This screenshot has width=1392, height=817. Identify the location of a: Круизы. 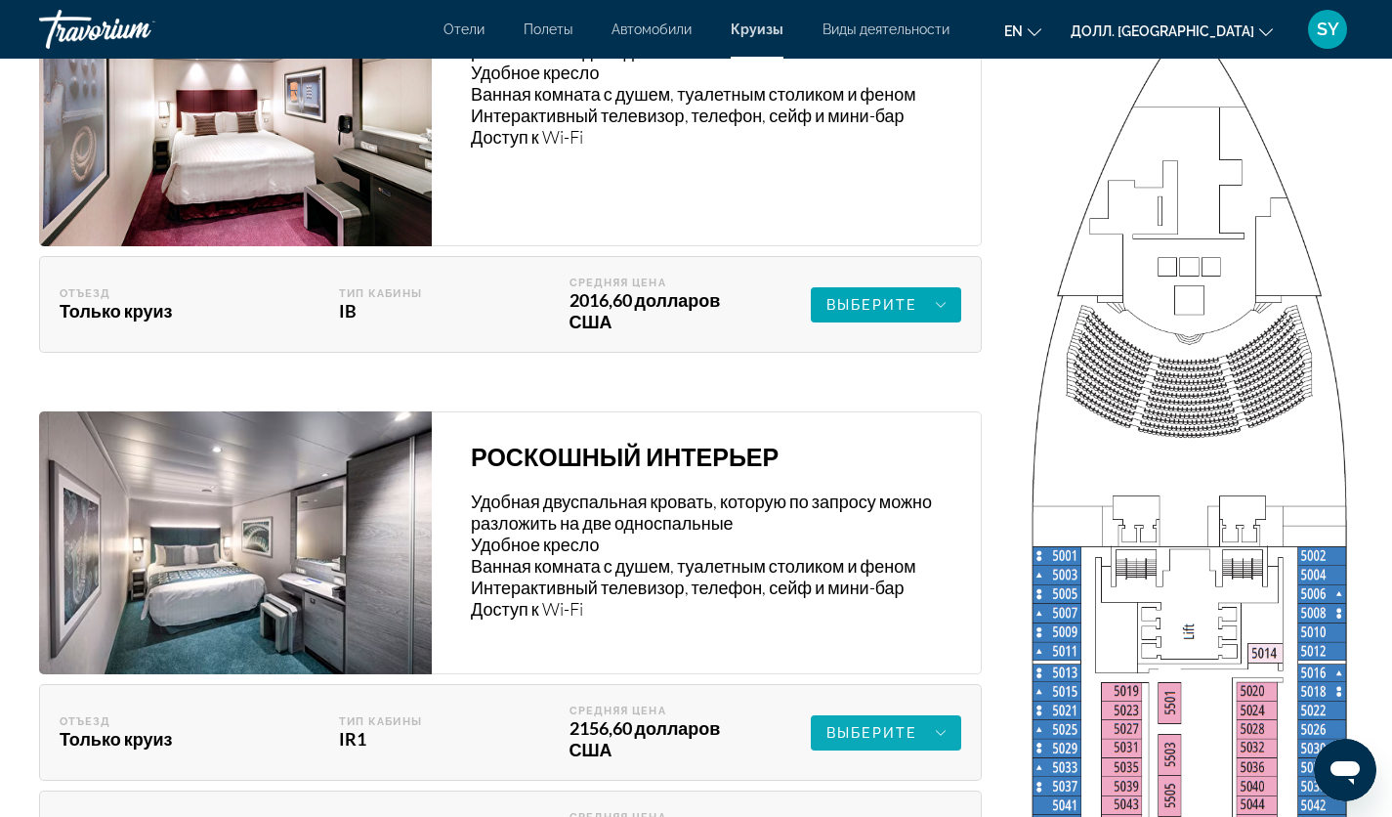
(757, 29).